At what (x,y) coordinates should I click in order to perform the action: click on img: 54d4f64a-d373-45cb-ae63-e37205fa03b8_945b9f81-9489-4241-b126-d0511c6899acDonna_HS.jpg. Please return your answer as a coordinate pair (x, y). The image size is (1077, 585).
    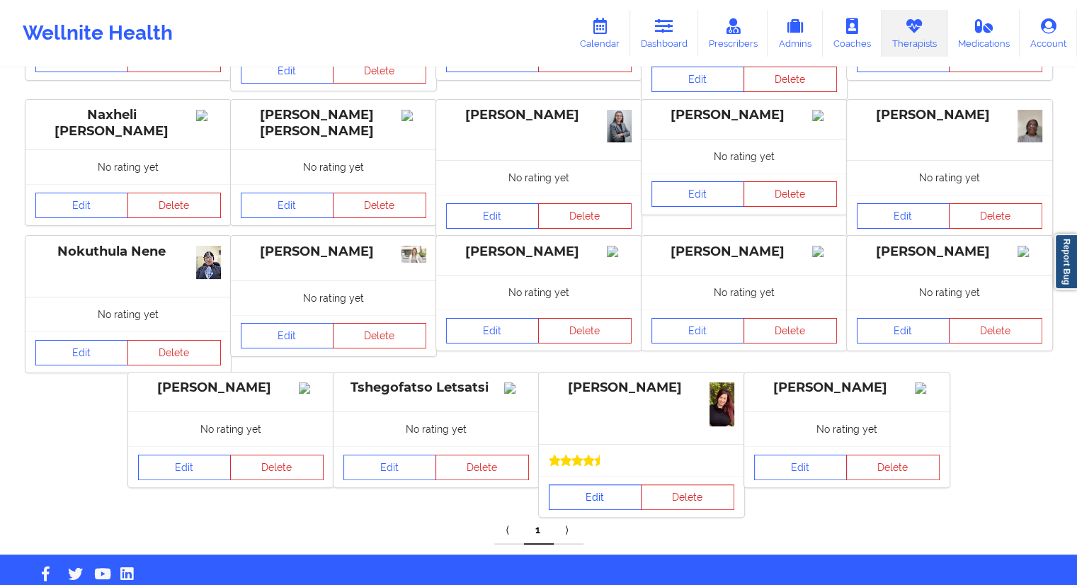
    Looking at the image, I should click on (413, 253).